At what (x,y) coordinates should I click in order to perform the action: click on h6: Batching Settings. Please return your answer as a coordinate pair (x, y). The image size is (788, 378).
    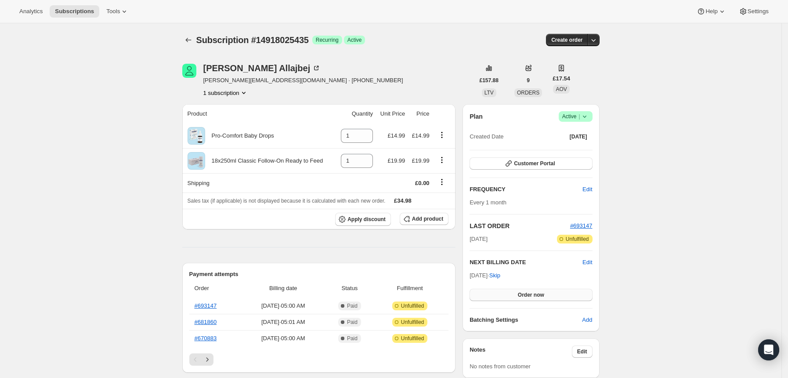
    Looking at the image, I should click on (526, 320).